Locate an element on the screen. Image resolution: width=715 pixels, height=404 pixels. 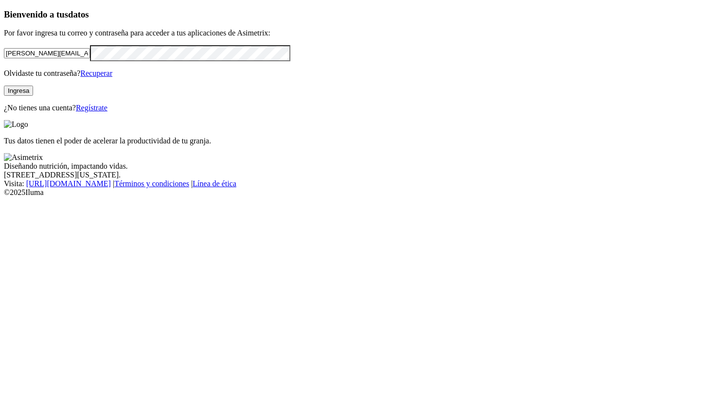
span: datos is located at coordinates (78, 14).